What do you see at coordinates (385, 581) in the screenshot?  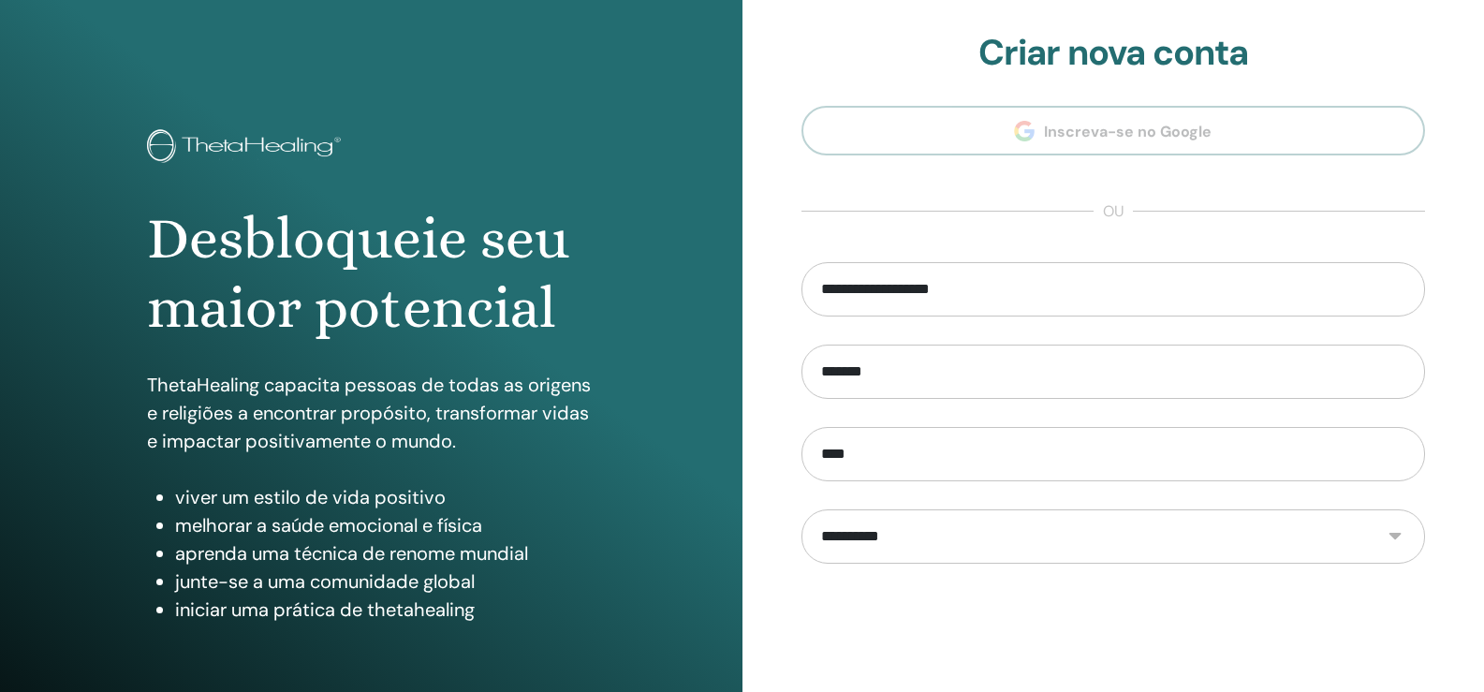 I see `li: junte-se a uma comunidade global` at bounding box center [385, 581].